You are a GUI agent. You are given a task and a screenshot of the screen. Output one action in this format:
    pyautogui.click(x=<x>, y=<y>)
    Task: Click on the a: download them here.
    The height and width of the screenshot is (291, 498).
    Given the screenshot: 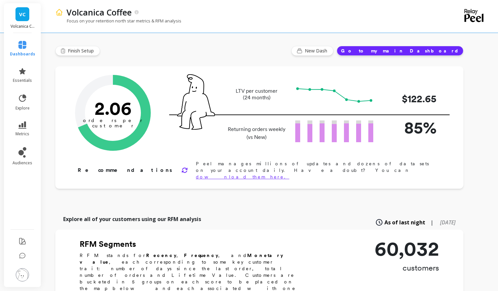 What is the action you would take?
    pyautogui.click(x=243, y=177)
    